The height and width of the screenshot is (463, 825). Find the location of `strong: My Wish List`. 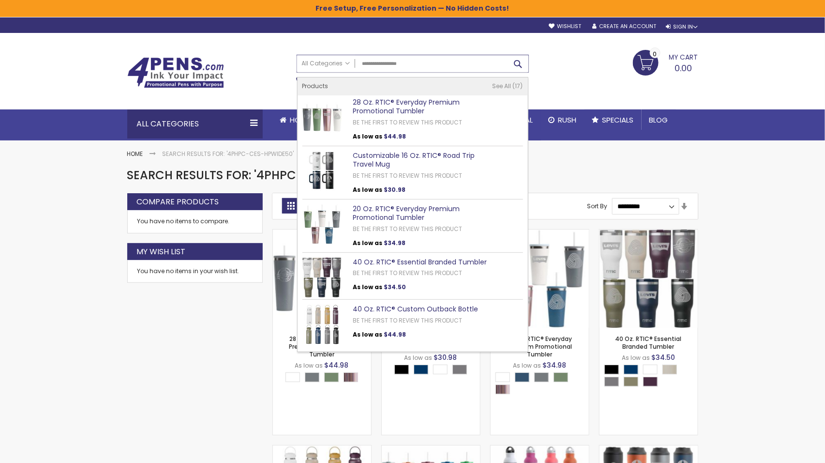

strong: My Wish List is located at coordinates (161, 252).